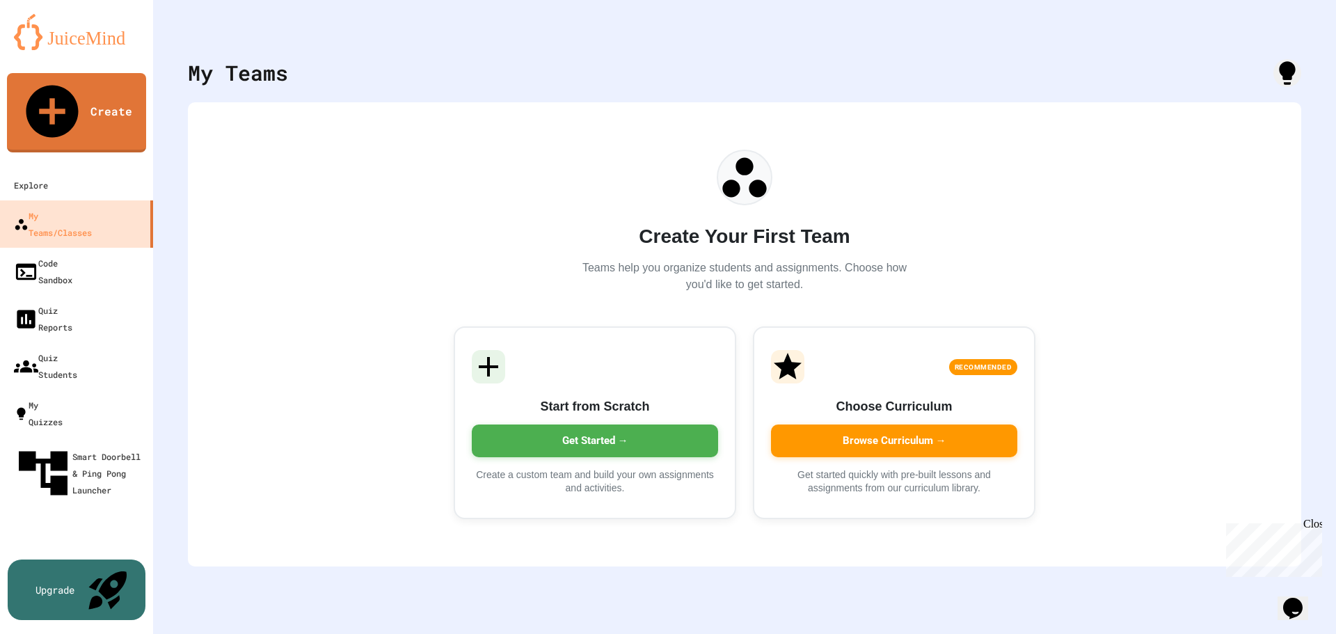  Describe the element at coordinates (55, 589) in the screenshot. I see `div: Upgrade` at that location.